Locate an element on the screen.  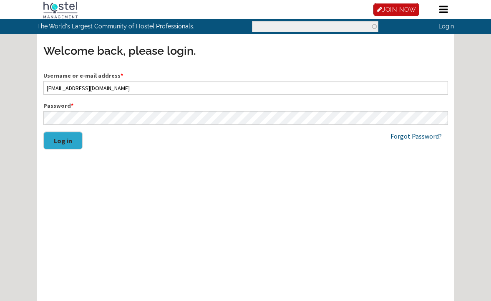
h3: Welcome back, please login. is located at coordinates (246, 51).